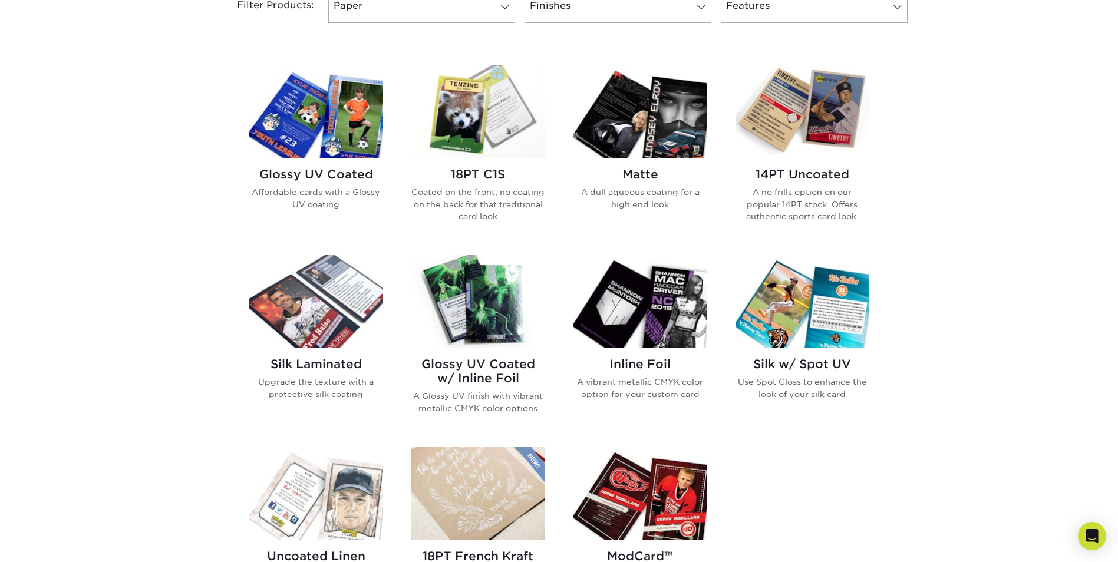 The width and height of the screenshot is (1118, 562). I want to click on img: 14PT Uncoated Trading Cards, so click(802, 111).